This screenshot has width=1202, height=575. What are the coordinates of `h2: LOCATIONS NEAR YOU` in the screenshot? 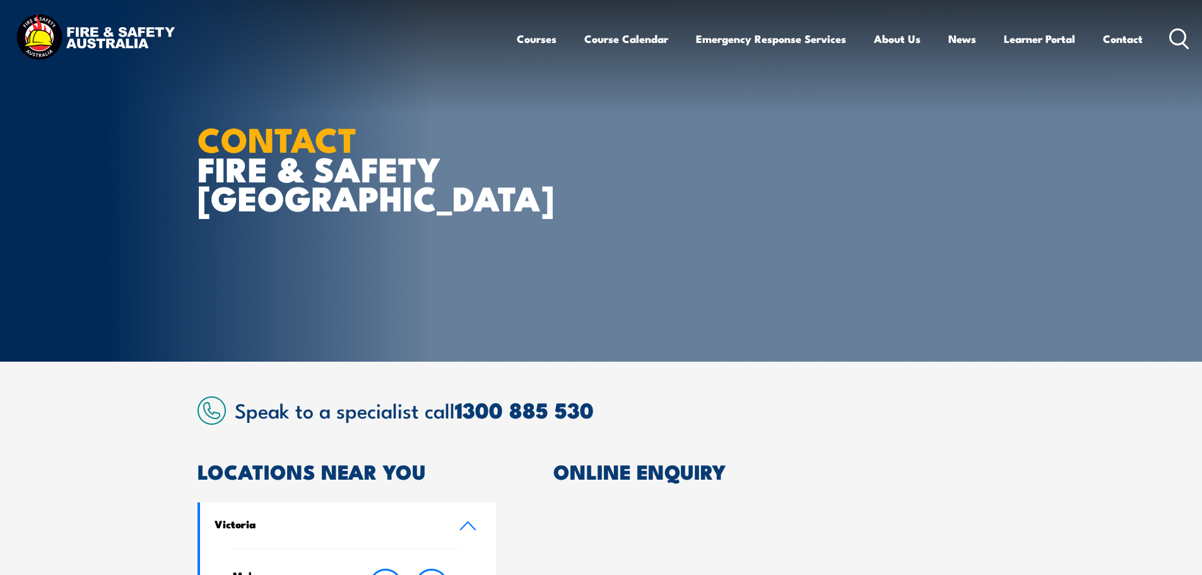 It's located at (347, 471).